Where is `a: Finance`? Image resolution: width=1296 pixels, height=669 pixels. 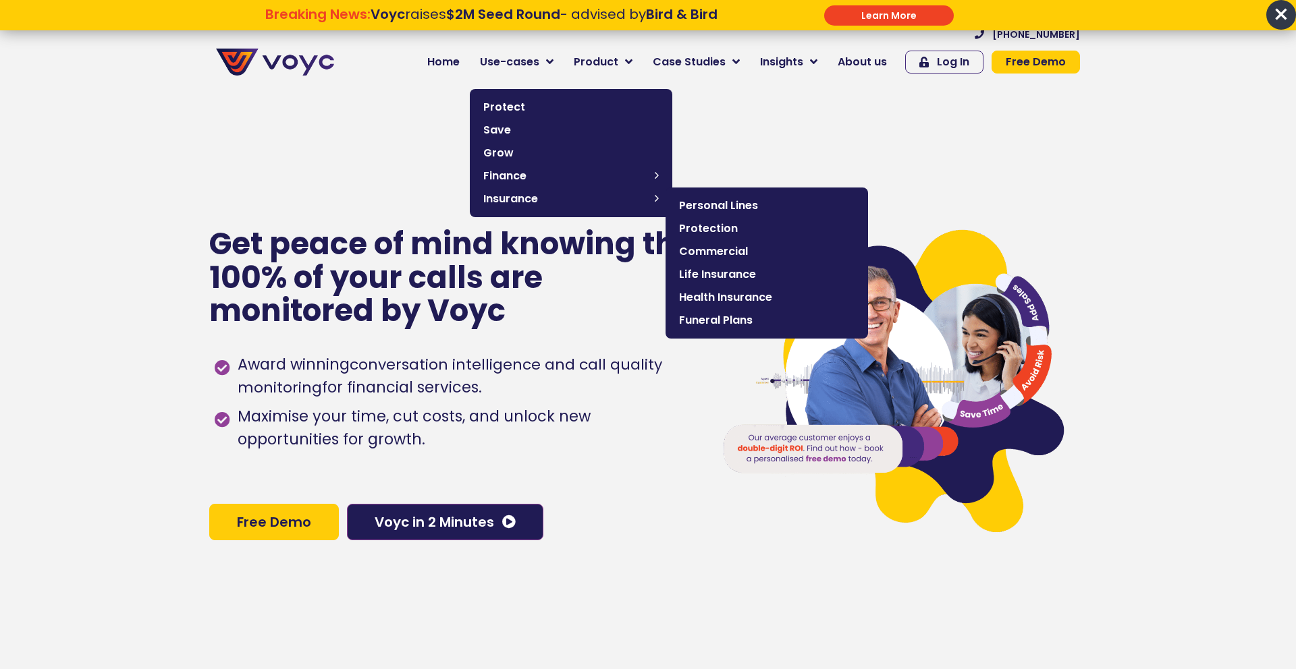 a: Finance is located at coordinates (571, 176).